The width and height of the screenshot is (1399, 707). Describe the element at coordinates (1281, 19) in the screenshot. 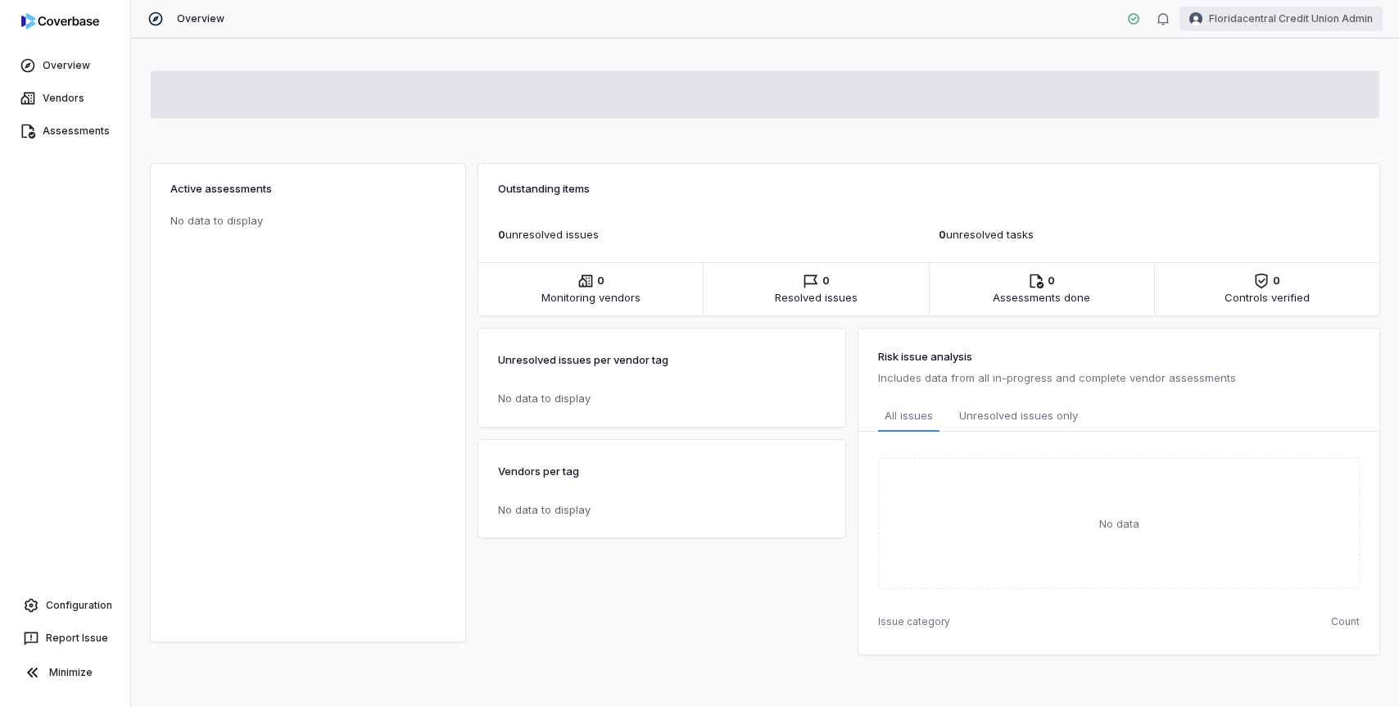

I see `button: Floridacentral Credit Union Admin avatarFloridacentral Credit Union Admin` at that location.